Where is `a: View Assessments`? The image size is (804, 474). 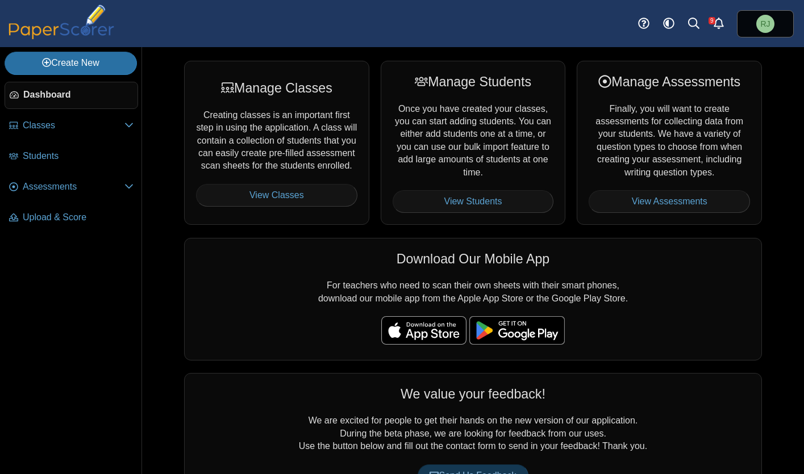
a: View Assessments is located at coordinates (669, 202).